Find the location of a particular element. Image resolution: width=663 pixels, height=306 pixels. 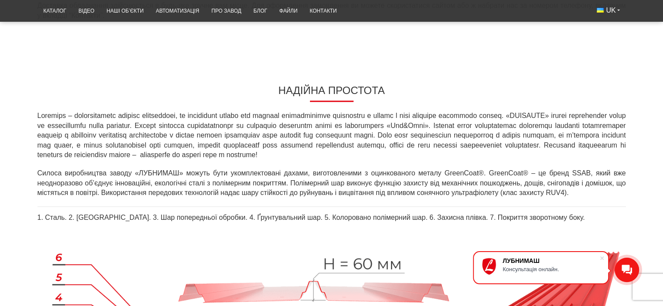

div: Консультація онлайн. is located at coordinates (551, 269).